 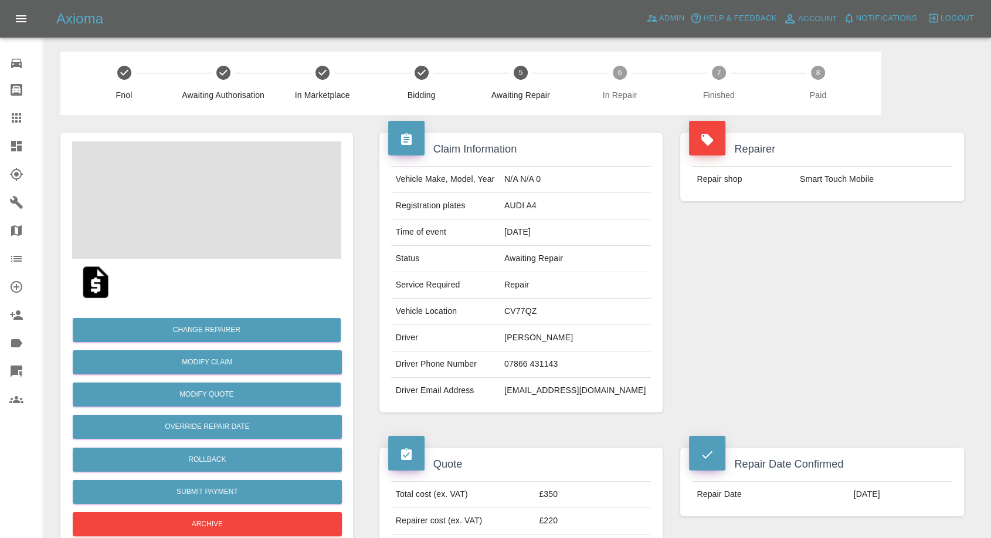 What do you see at coordinates (957, 18) in the screenshot?
I see `span: Logout` at bounding box center [957, 18].